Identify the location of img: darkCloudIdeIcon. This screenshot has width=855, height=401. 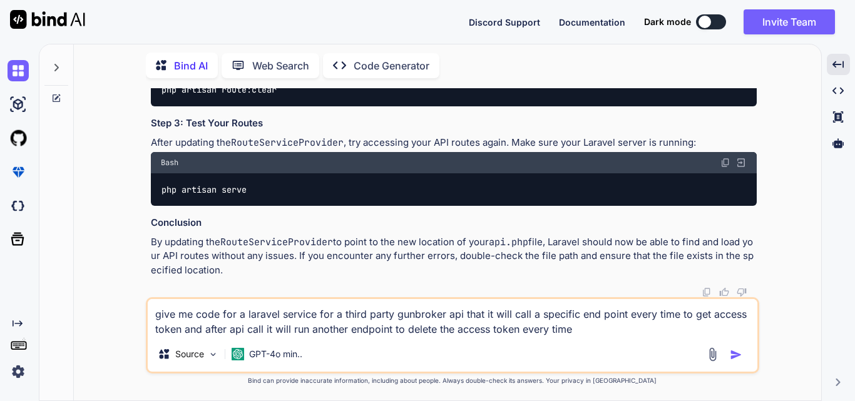
(18, 206).